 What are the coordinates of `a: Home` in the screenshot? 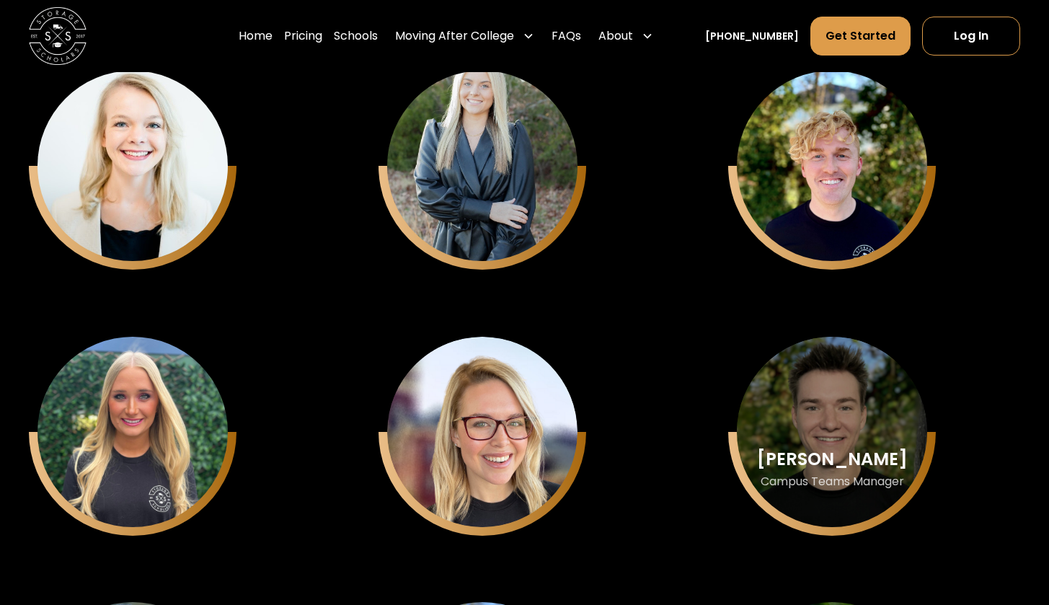 It's located at (255, 36).